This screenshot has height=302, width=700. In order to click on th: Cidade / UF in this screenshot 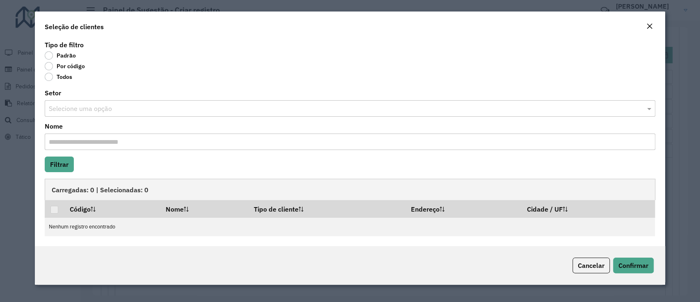, I will do `click(588, 208)`.